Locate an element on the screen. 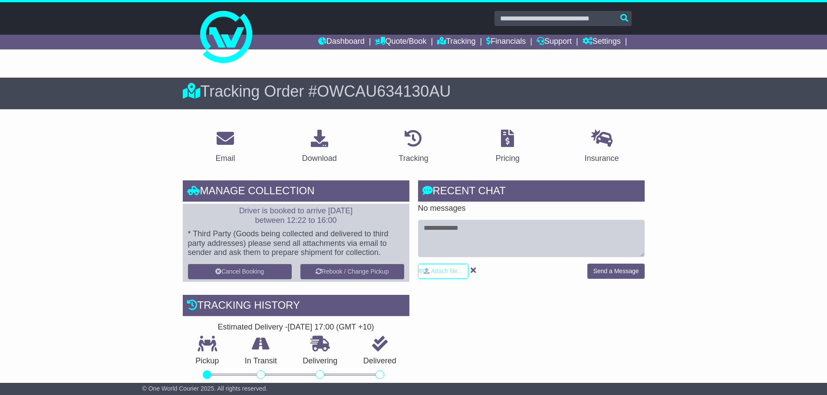  p: * Third Party (Goods being collected and delivered to third party addresses) please send all atta... is located at coordinates (296, 243).